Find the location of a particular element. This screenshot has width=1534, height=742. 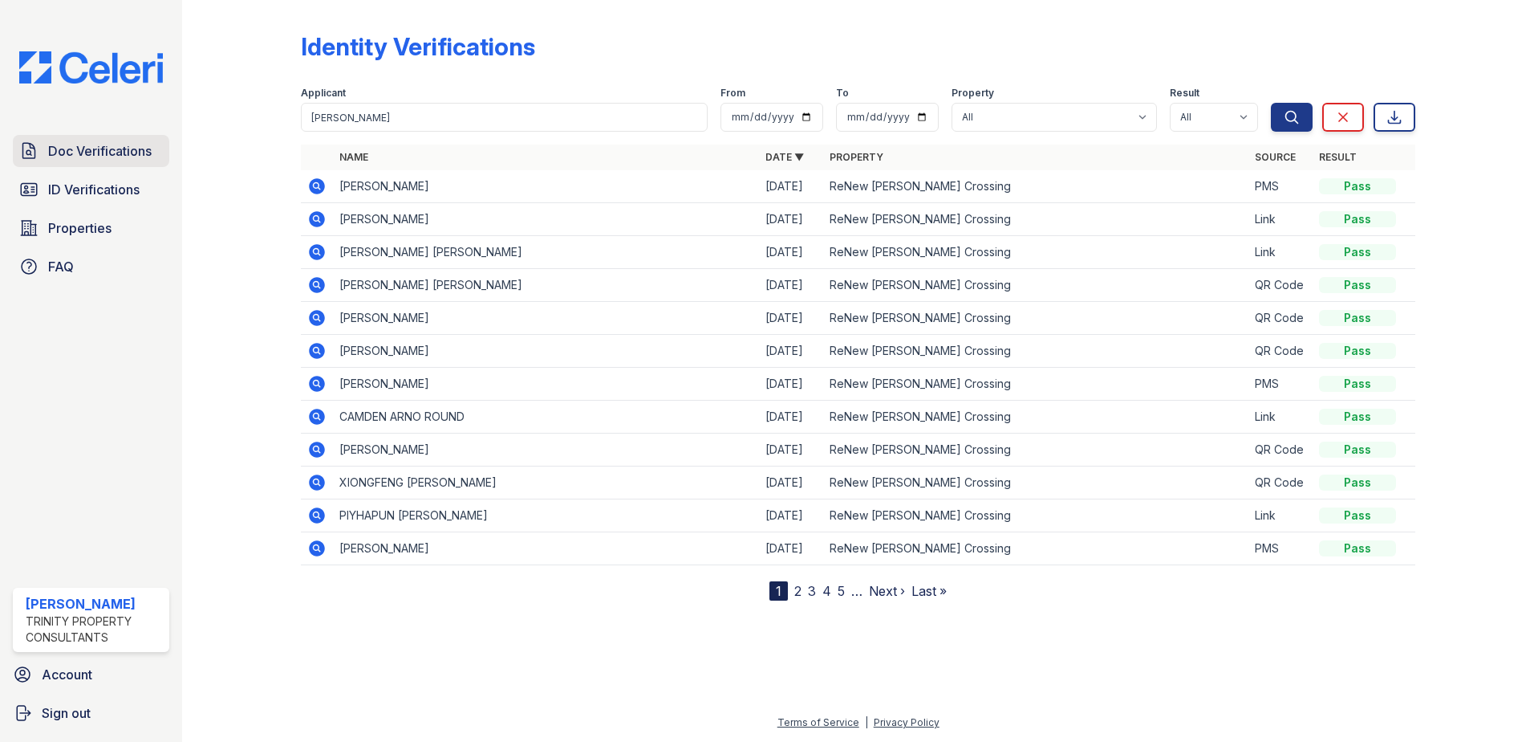

label: From is located at coordinates (733, 93).